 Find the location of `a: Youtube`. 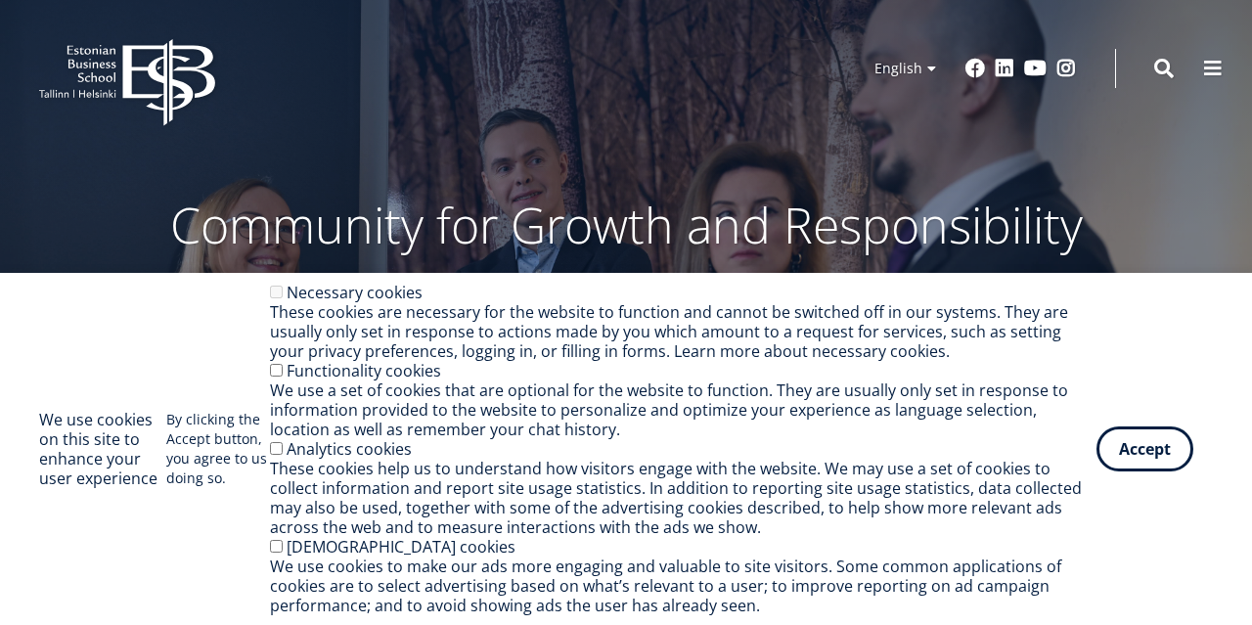

a: Youtube is located at coordinates (1034, 68).